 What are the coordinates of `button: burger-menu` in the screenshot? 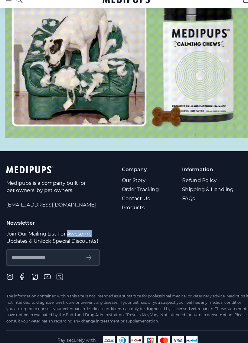 It's located at (8, 9).